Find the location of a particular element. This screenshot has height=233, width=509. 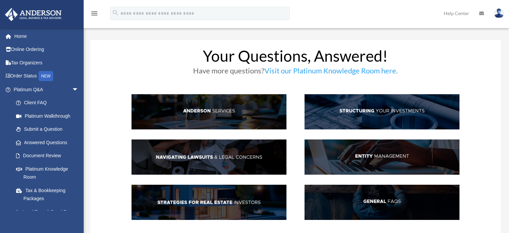

img: AndServ_hdr is located at coordinates (209, 111).